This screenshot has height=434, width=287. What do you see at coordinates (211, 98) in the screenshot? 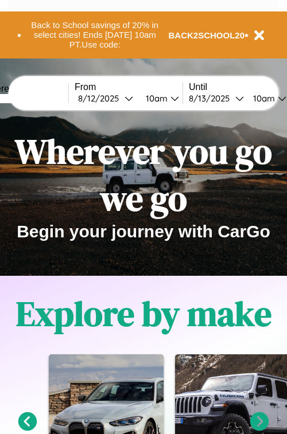
I see `div: 8 / 13 / 2025` at bounding box center [211, 98].